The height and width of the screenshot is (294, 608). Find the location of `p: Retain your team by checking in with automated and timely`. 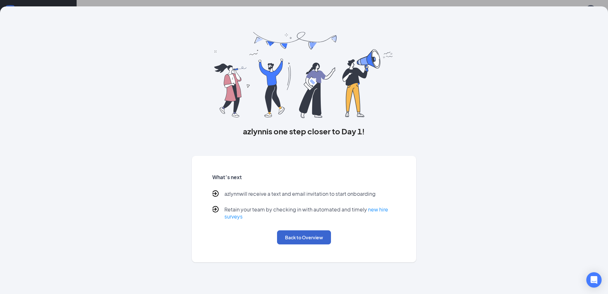

p: Retain your team by checking in with automated and timely is located at coordinates (310, 213).